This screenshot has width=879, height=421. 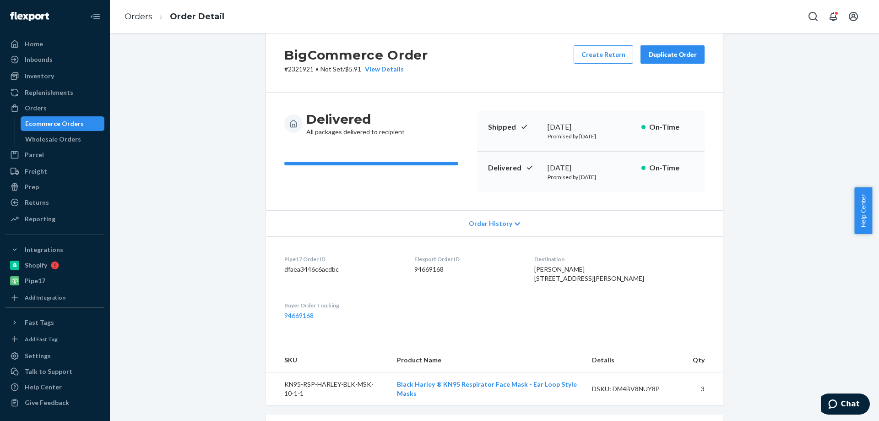 I want to click on div: Add Integration, so click(x=45, y=297).